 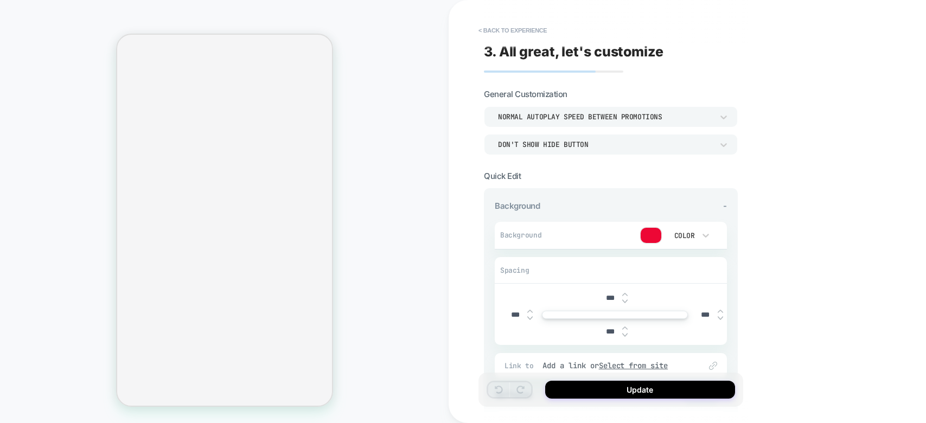 I want to click on span: Link to, so click(x=521, y=366).